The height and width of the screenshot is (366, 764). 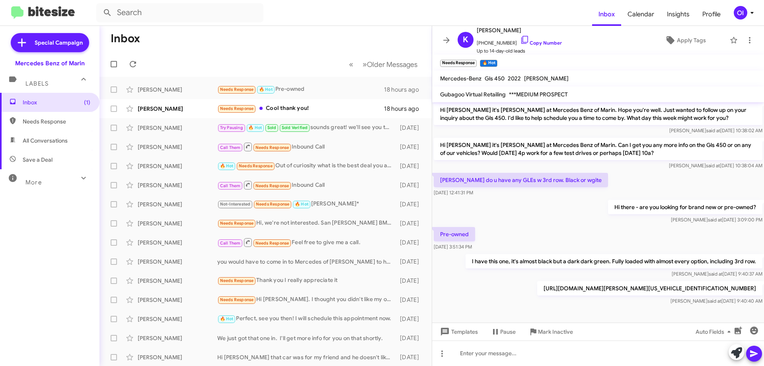 What do you see at coordinates (551, 331) in the screenshot?
I see `button: Mark Inactive` at bounding box center [551, 331].